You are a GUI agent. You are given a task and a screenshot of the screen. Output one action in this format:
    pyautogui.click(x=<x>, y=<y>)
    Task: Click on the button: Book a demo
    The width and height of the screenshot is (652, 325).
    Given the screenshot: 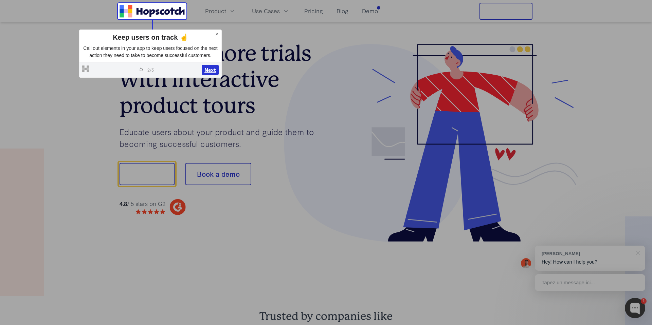 What is the action you would take?
    pyautogui.click(x=218, y=174)
    